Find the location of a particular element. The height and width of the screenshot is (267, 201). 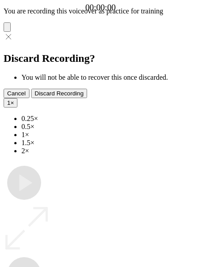

li: You will not be able to recover this once discarded. is located at coordinates (110, 77).